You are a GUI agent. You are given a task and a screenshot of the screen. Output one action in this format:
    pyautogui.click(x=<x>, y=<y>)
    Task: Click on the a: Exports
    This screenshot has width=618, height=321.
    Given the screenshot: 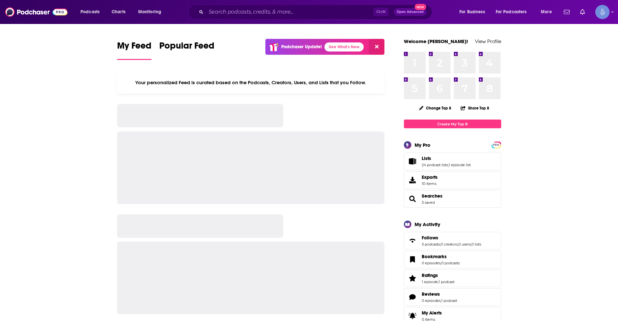 What is the action you would take?
    pyautogui.click(x=452, y=180)
    